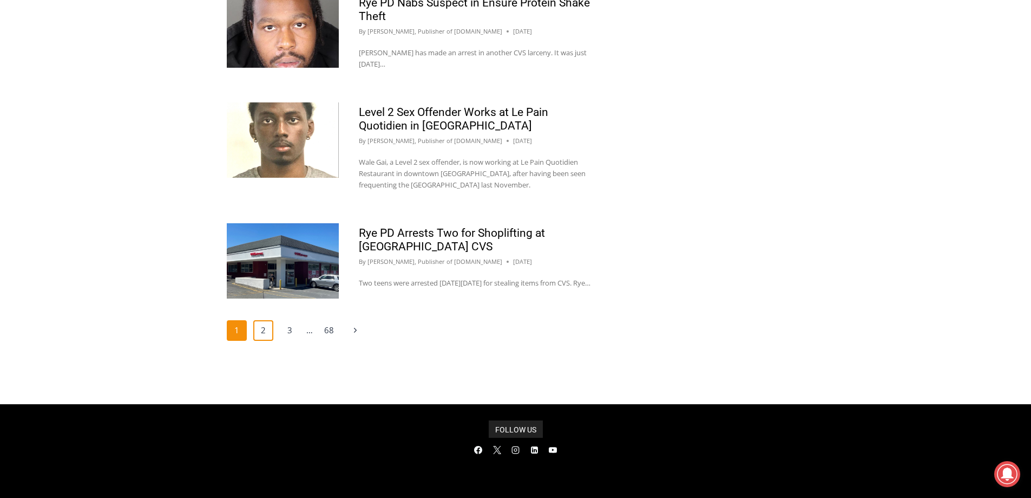 The image size is (1031, 498). Describe the element at coordinates (283, 140) in the screenshot. I see `a: (PHOTO: Rye PD advised the community on Thursday, November 14, 2024 of a Level 2 Sex Offender, 29...` at that location.